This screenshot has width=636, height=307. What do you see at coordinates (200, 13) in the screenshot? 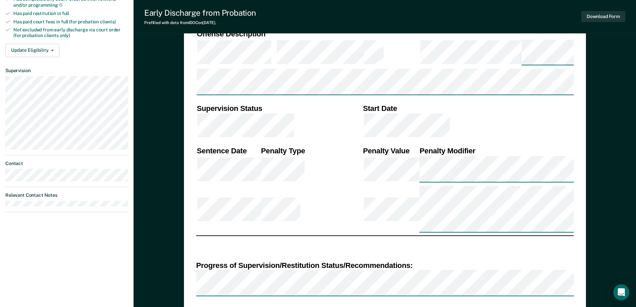
I see `div: Early Discharge from Probation` at bounding box center [200, 13].